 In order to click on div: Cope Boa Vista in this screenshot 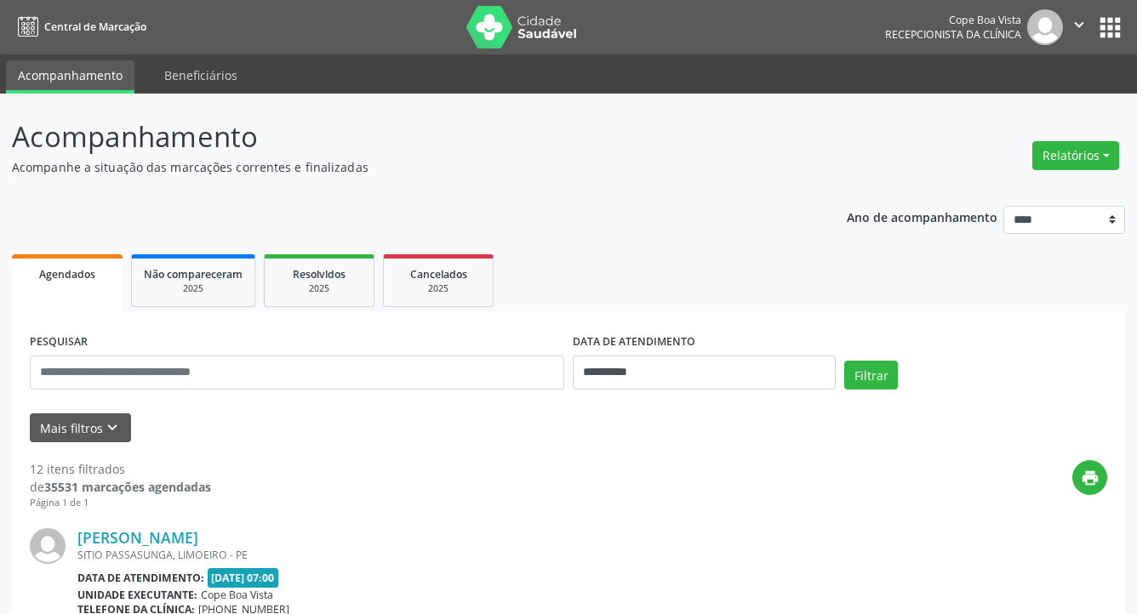, I will do `click(953, 20)`.